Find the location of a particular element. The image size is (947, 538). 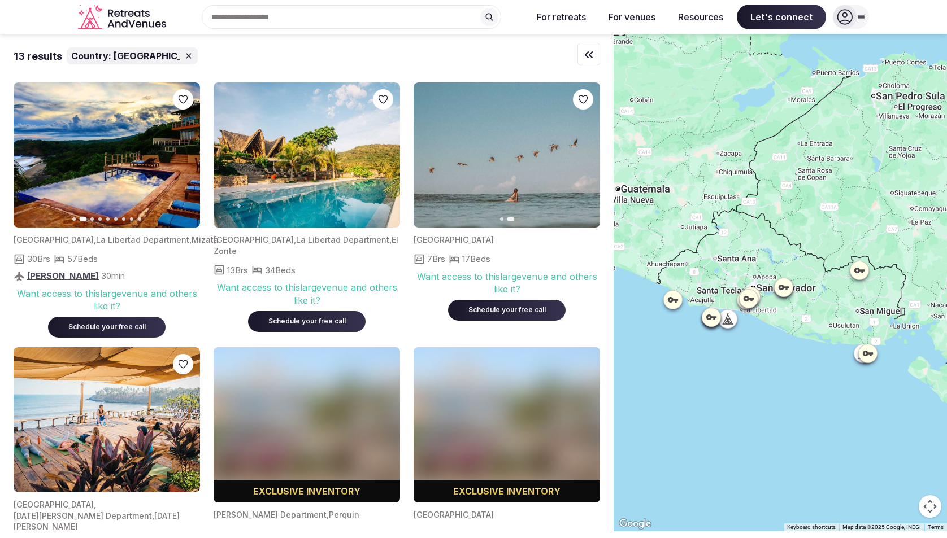

span: 34 Beds is located at coordinates (280, 270).